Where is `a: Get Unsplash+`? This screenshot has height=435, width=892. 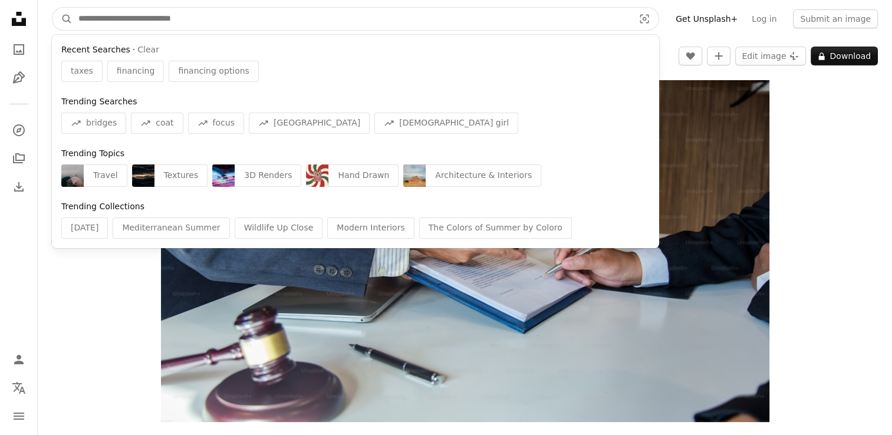 a: Get Unsplash+ is located at coordinates (706, 19).